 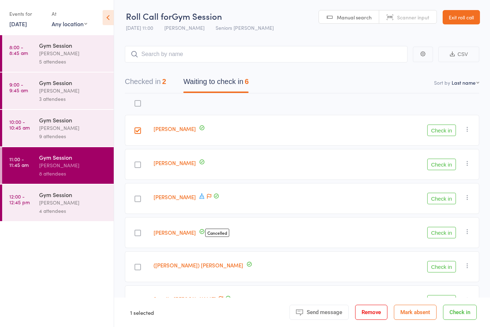 What do you see at coordinates (142, 312) in the screenshot?
I see `div: 1 selected` at bounding box center [142, 312].